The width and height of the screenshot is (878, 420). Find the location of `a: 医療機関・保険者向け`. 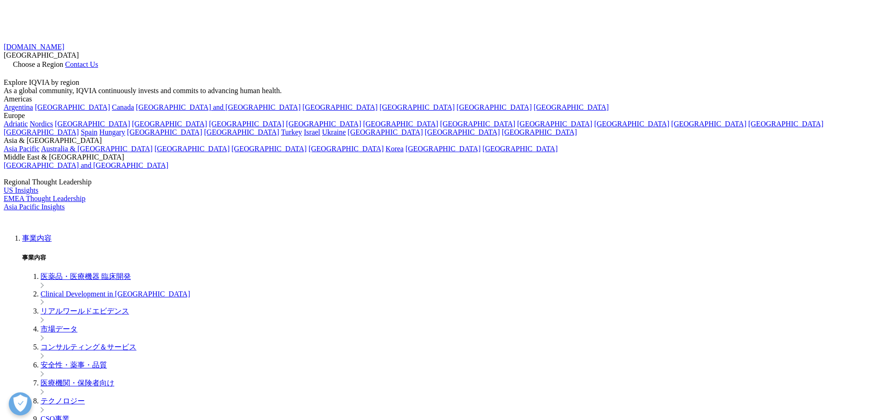

a: 医療機関・保険者向け is located at coordinates (77, 383).